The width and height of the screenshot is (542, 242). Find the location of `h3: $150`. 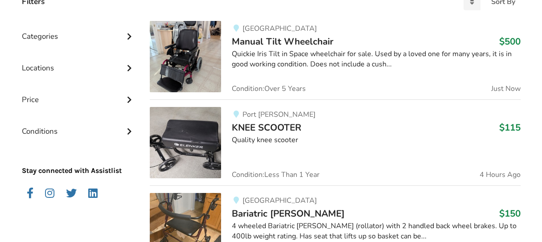

h3: $150 is located at coordinates (510, 213).